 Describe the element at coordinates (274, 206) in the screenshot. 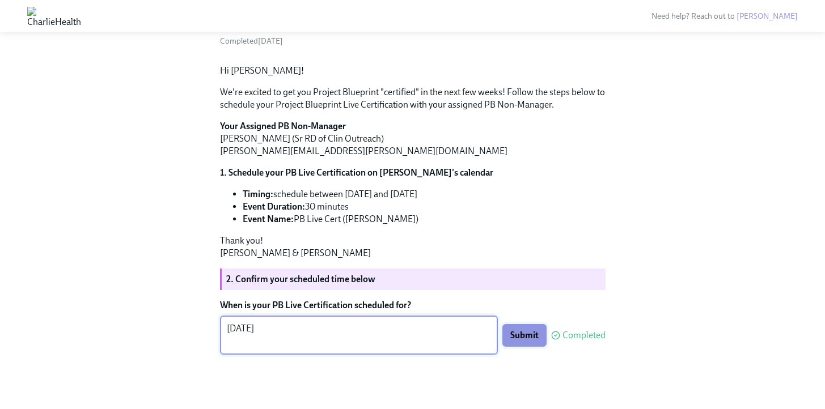

I see `strong: Event Duration:` at that location.